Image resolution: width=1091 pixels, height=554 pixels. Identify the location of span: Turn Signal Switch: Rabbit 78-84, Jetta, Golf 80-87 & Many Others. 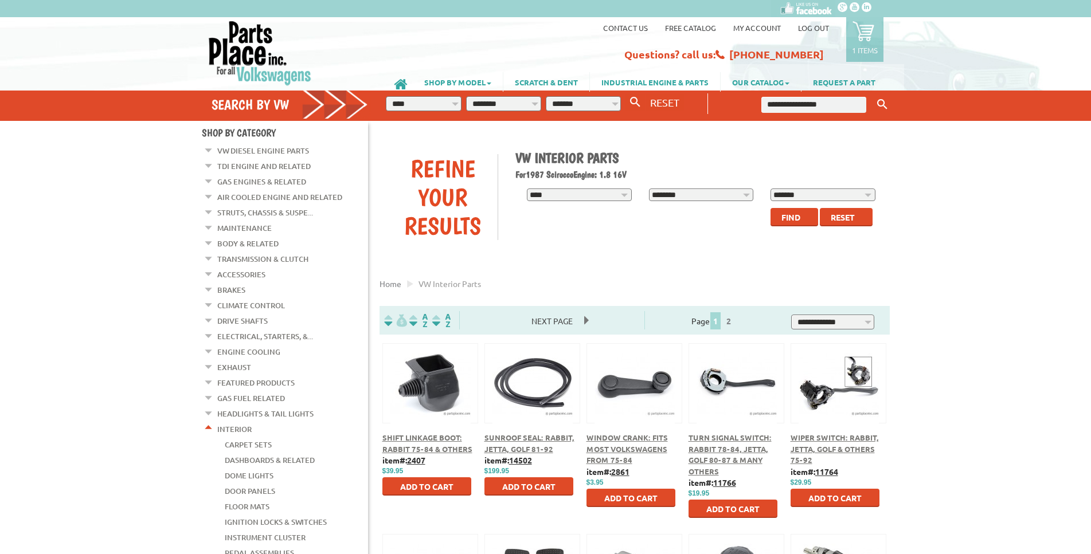
(730, 455).